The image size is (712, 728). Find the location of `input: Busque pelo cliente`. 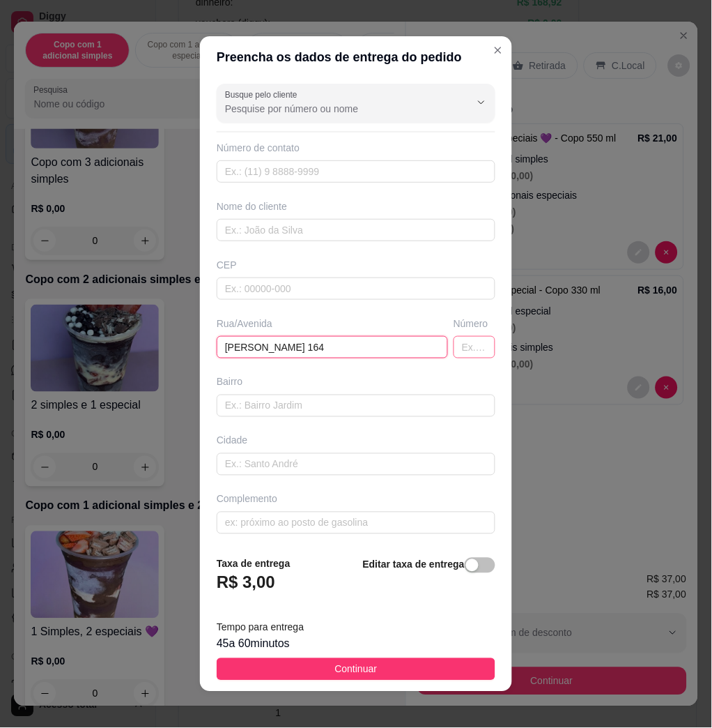

input: Busque pelo cliente is located at coordinates (337, 109).